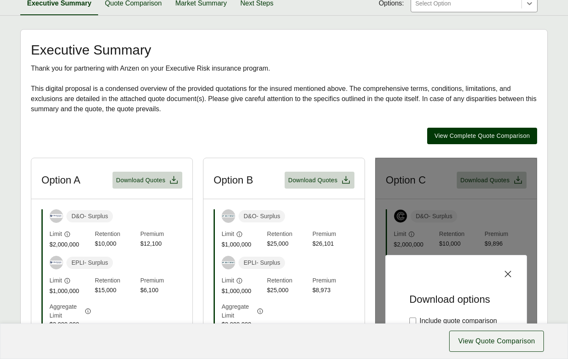 The image size is (568, 359). I want to click on a: View Complete Quote Comparison, so click(482, 136).